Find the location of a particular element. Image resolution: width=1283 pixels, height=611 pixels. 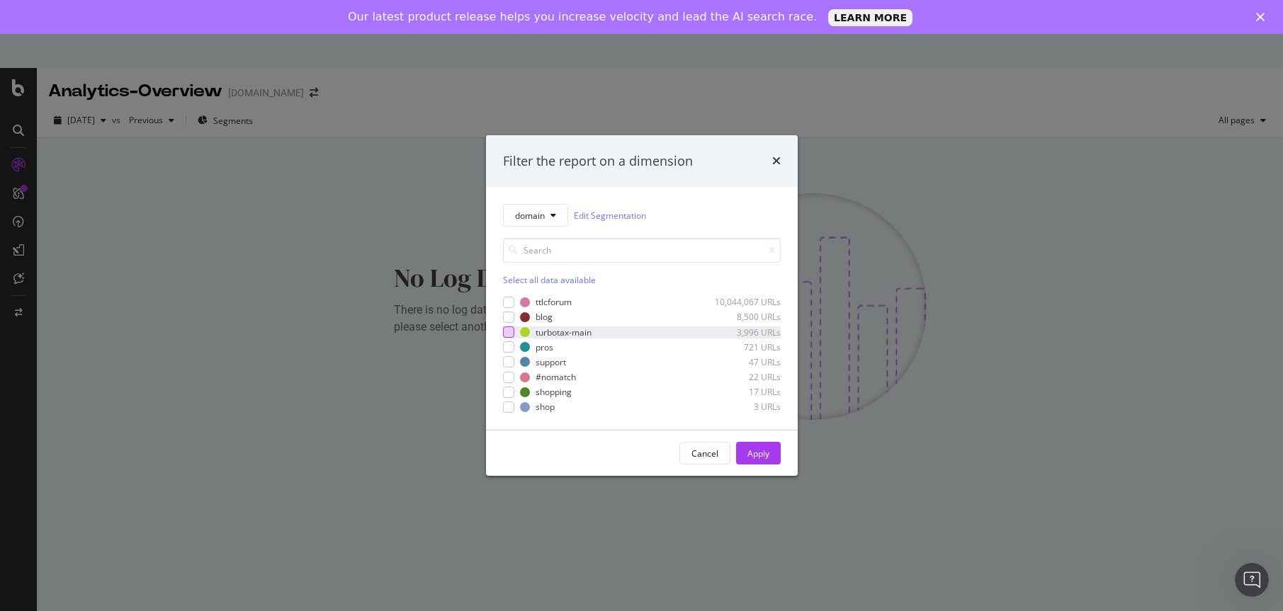

div: 47 URLs is located at coordinates (746, 362).